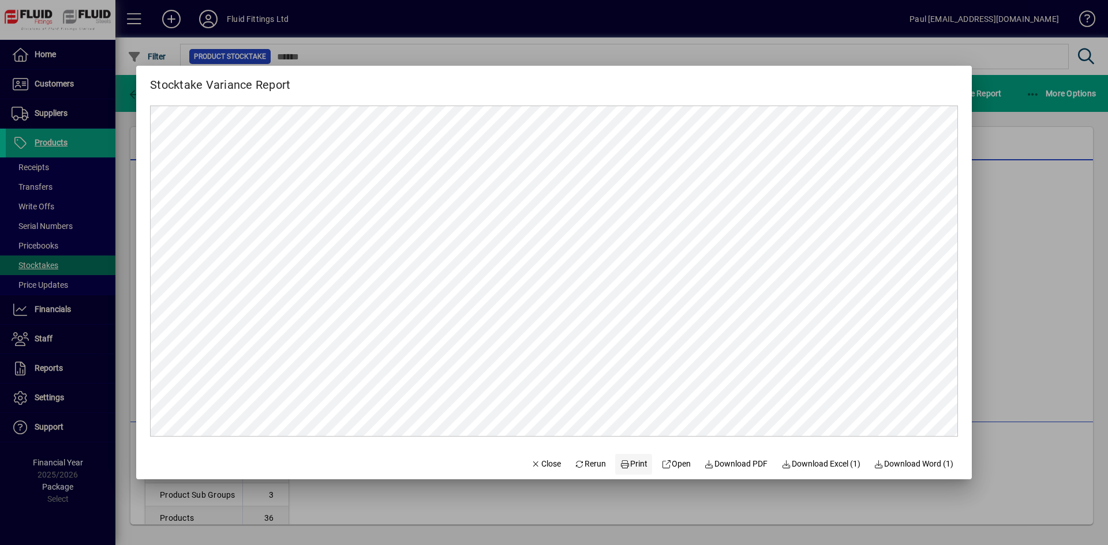  Describe the element at coordinates (914, 464) in the screenshot. I see `span: Download Word (1)` at that location.